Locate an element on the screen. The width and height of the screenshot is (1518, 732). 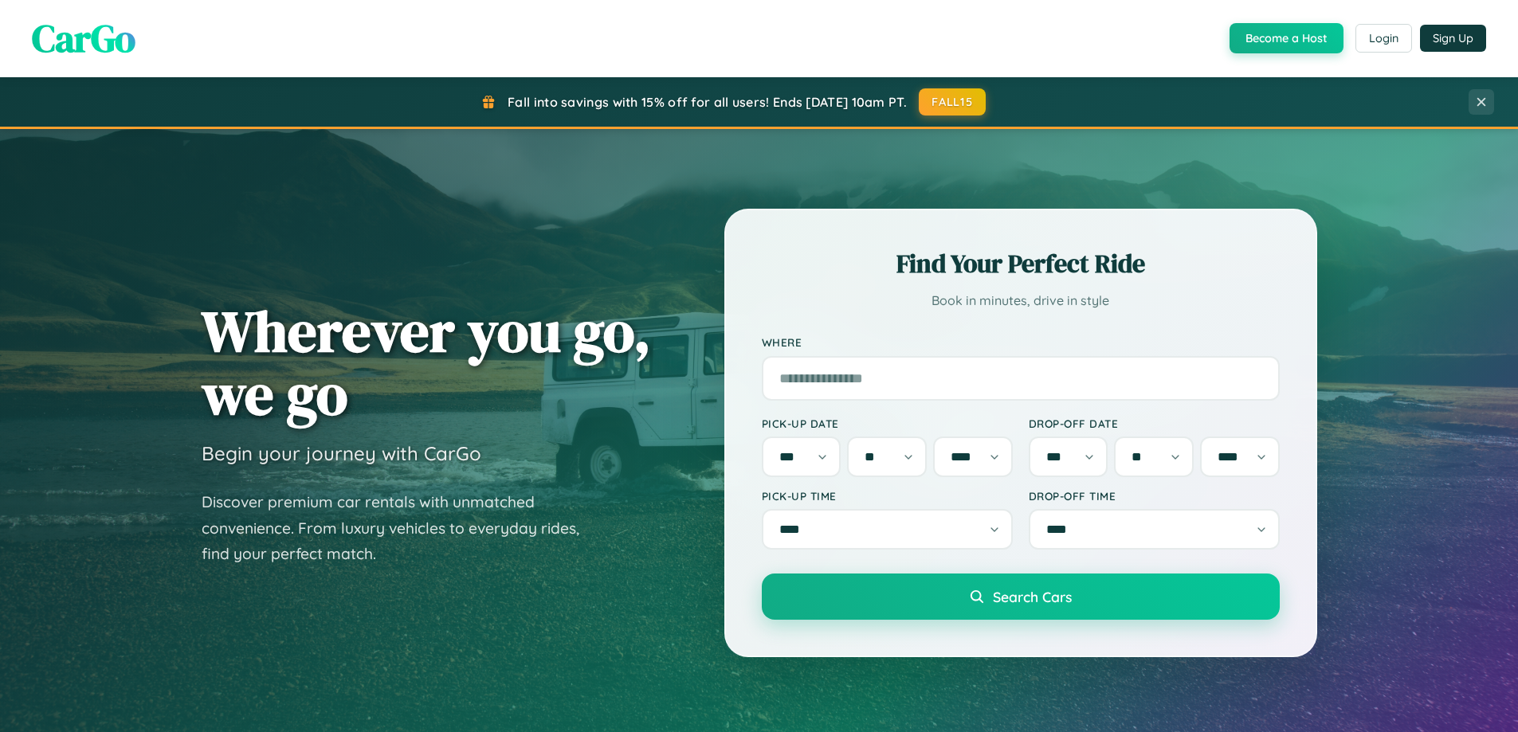
p: Discover premium car rentals with unmatched convenience. From luxury vehicles to everyday rides, ... is located at coordinates (401, 528).